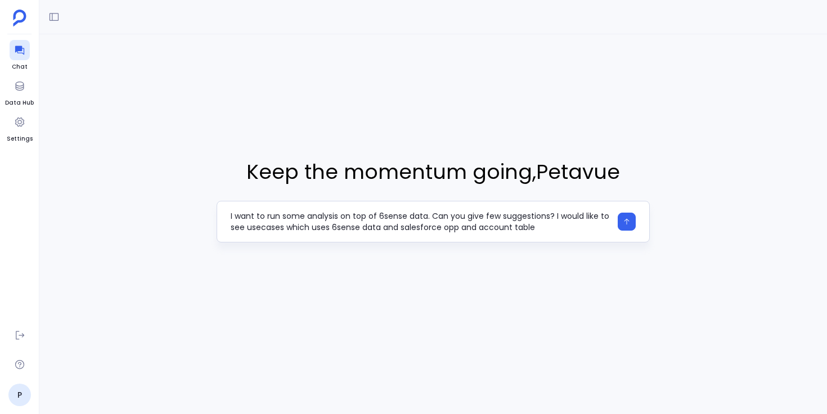  Describe the element at coordinates (433, 172) in the screenshot. I see `span: Keep the momentum going , Petavue` at that location.